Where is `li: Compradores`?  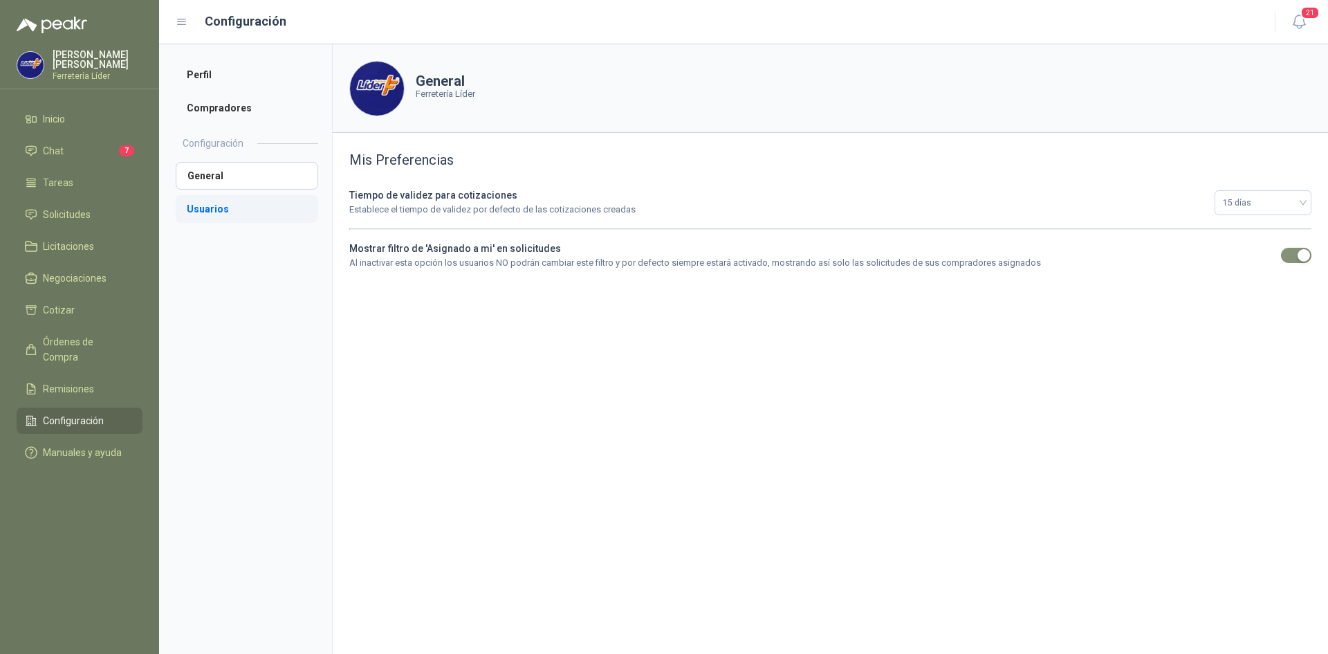 li: Compradores is located at coordinates (247, 108).